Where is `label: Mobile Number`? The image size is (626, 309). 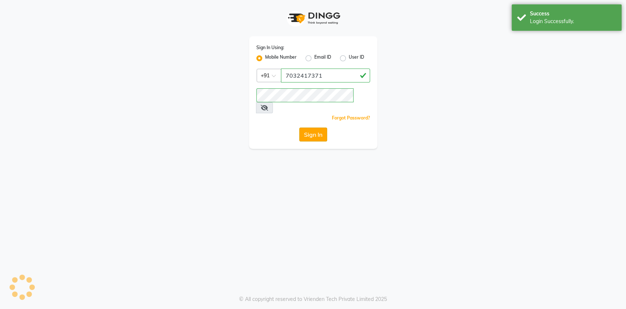
label: Mobile Number is located at coordinates (281, 58).